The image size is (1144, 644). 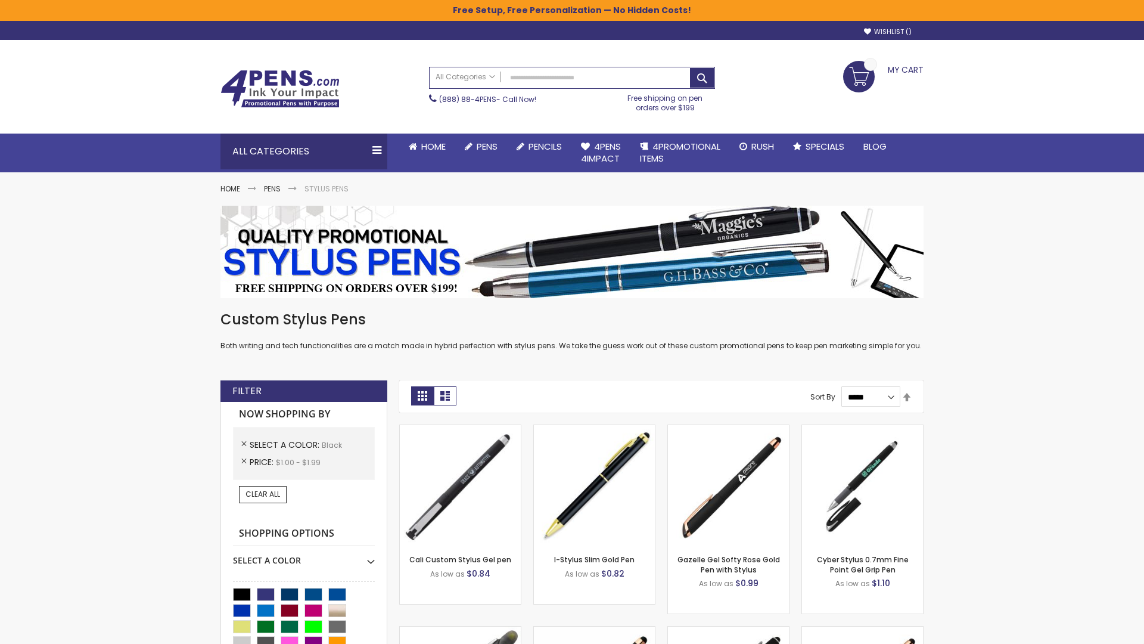 What do you see at coordinates (298, 462) in the screenshot?
I see `span: $1.00 - $1.99` at bounding box center [298, 462].